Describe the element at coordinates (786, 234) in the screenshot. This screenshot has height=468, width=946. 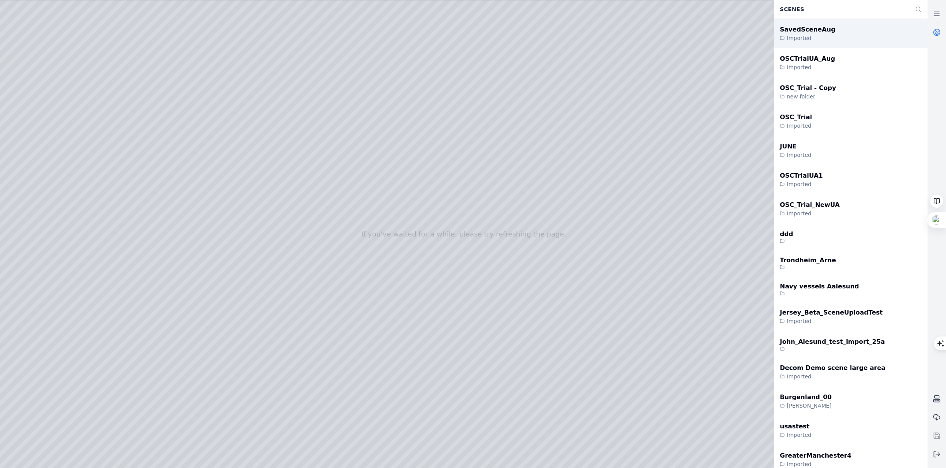
I see `div: ddd` at that location.